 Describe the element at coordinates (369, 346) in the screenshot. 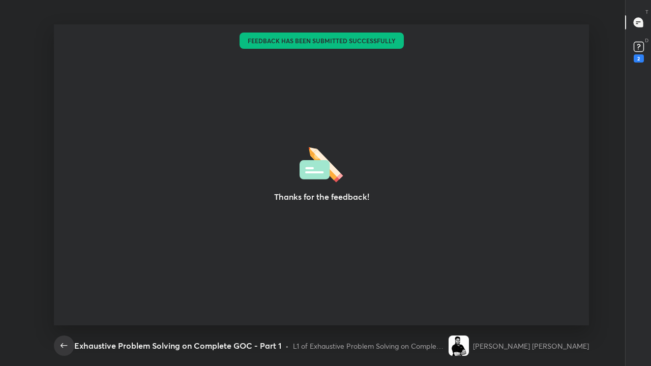

I see `div: L1 of Exhaustive Problem Solving on Complete GOC : JEE Main & Advanced 2026` at that location.